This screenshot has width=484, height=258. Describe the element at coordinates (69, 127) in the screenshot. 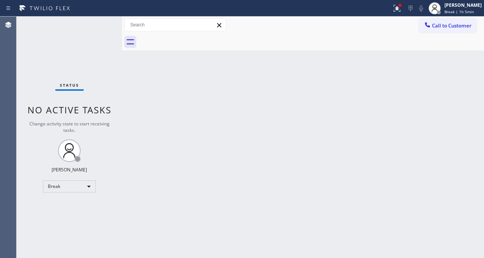

I see `span: Change activity state to start receiving tasks.` at that location.